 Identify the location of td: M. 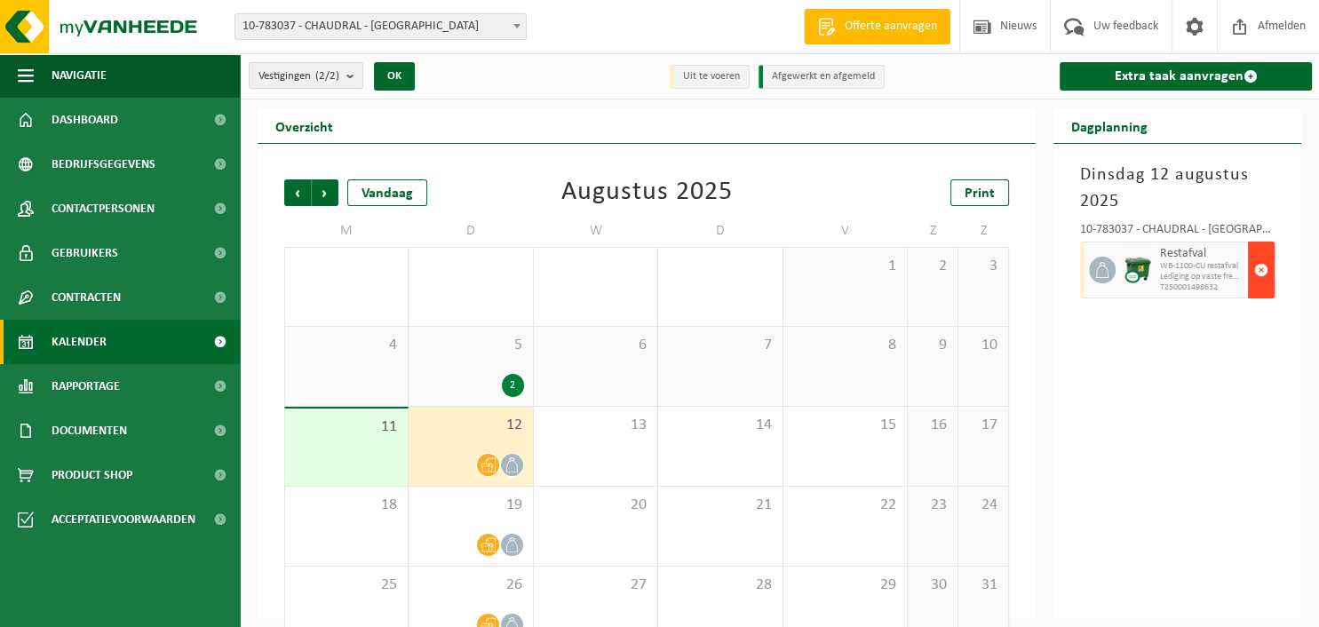
(346, 231).